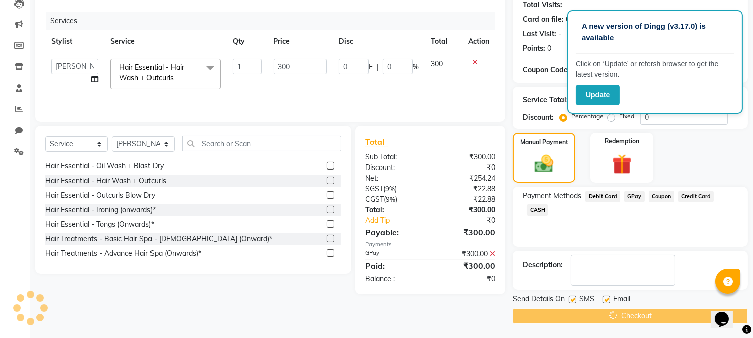  What do you see at coordinates (374, 189) in the screenshot?
I see `span: SGST` at bounding box center [374, 189].